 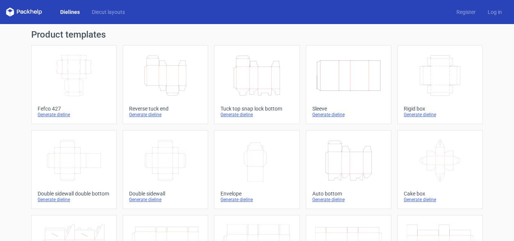 What do you see at coordinates (348, 85) in the screenshot?
I see `a: SleeveGenerate dieline` at bounding box center [348, 85].